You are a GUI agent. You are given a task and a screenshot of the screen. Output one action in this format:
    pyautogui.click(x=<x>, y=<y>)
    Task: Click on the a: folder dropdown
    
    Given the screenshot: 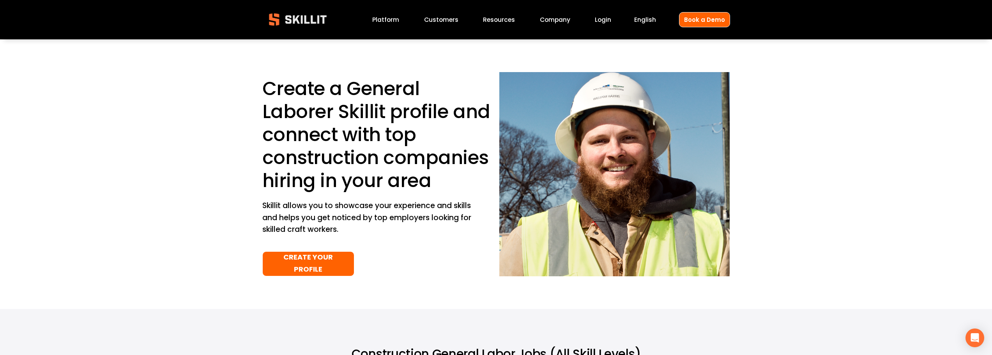 What is the action you would take?
    pyautogui.click(x=499, y=19)
    